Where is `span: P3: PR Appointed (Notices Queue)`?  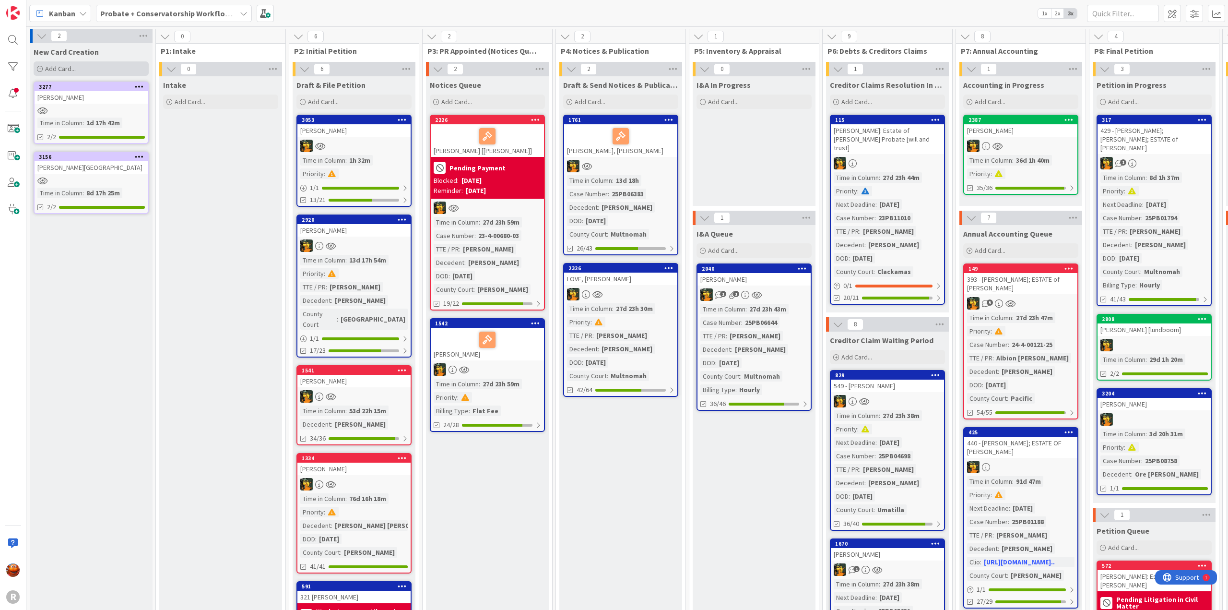 span: P3: PR Appointed (Notices Queue) is located at coordinates (484, 51).